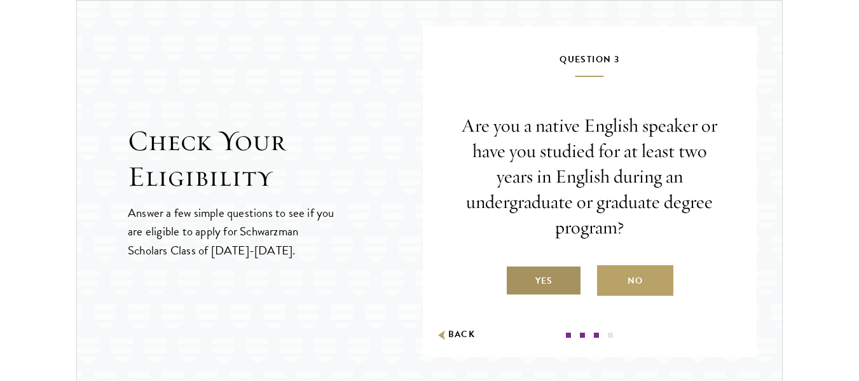 This screenshot has width=859, height=381. What do you see at coordinates (232, 231) in the screenshot?
I see `p: Answer a few simple questions to see if you are eligible to apply for Schwarzman Scholars Class o...` at bounding box center [232, 231].